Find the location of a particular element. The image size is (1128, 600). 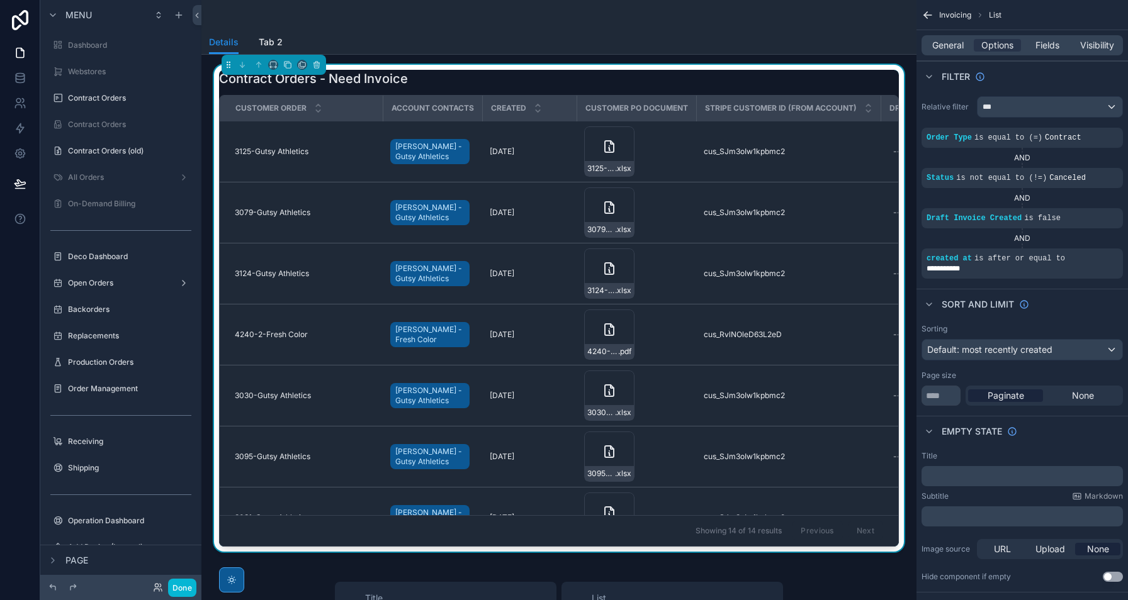

label: Contract Orders is located at coordinates (130, 125).